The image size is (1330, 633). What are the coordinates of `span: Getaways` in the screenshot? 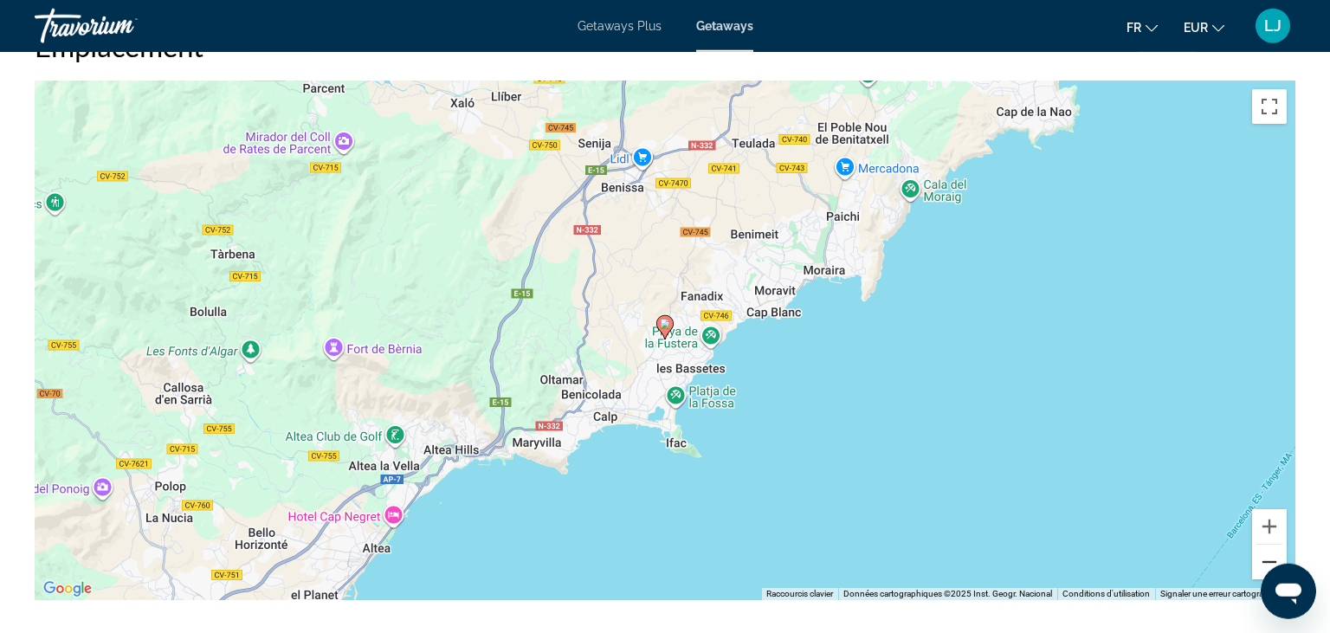 It's located at (725, 26).